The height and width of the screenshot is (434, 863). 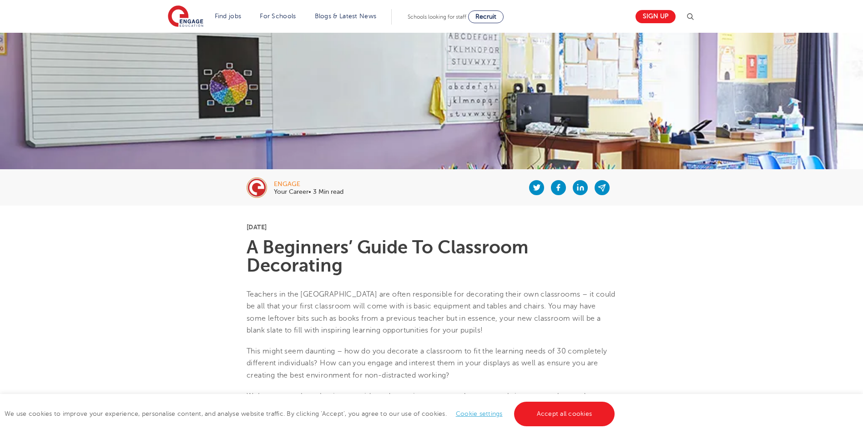 What do you see at coordinates (346, 16) in the screenshot?
I see `a: Blogs & Latest News` at bounding box center [346, 16].